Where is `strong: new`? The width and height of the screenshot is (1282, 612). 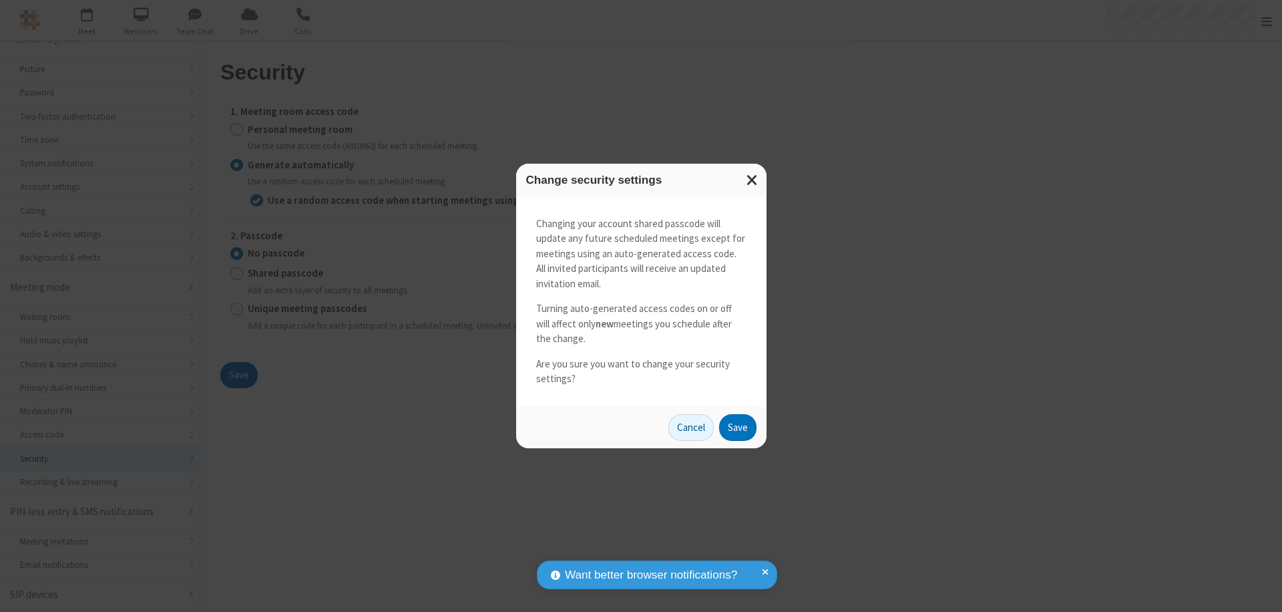 strong: new is located at coordinates (604, 323).